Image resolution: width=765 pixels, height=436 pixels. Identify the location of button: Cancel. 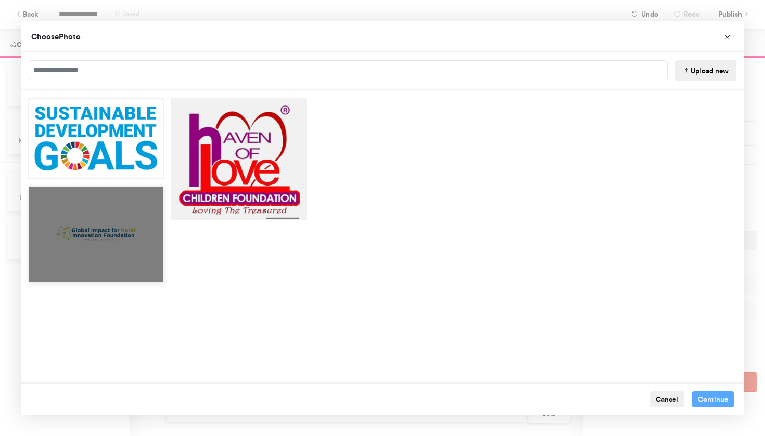
(667, 400).